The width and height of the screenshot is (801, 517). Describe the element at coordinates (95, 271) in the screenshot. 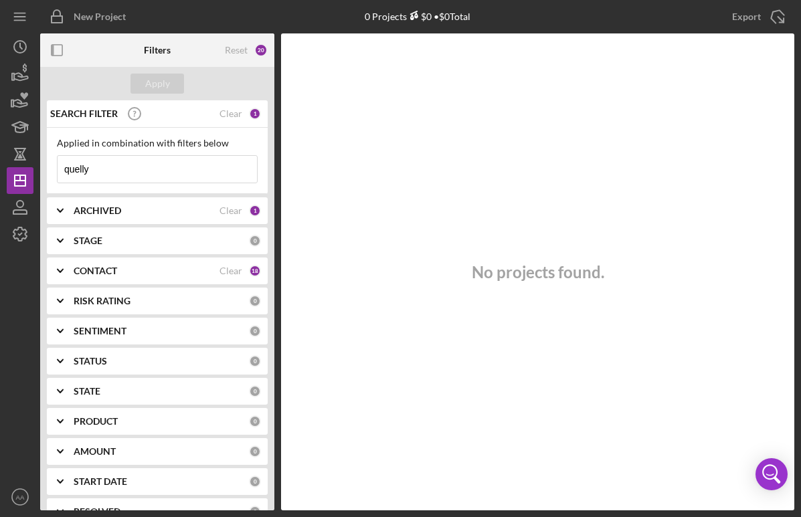

I see `b: CONTACT` at that location.